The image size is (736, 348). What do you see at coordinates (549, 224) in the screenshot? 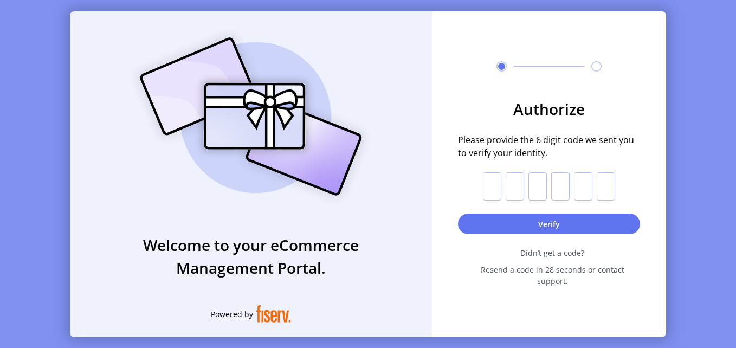
I see `button: Verify` at bounding box center [549, 224].